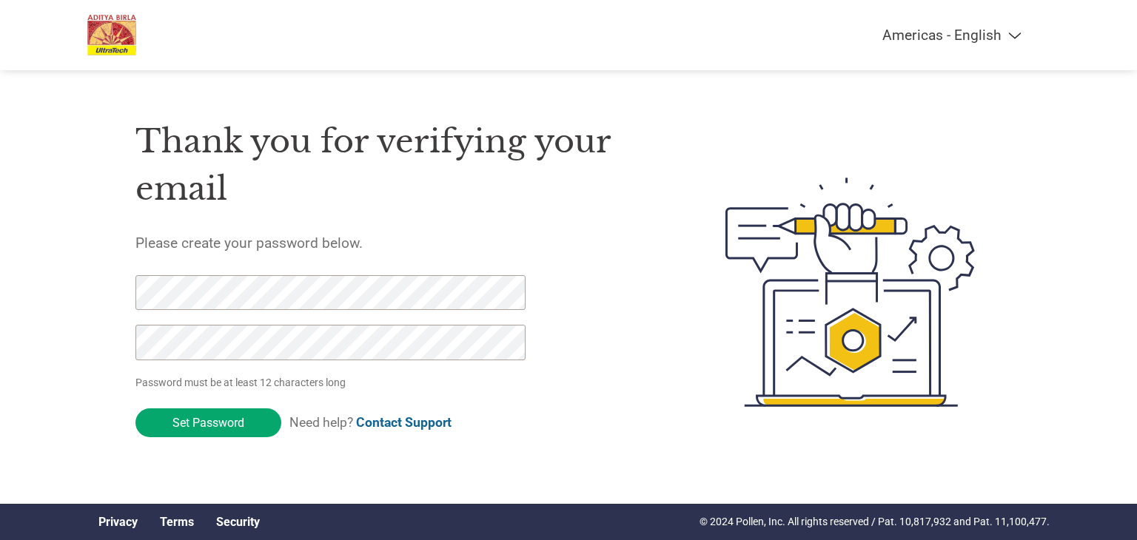 The width and height of the screenshot is (1137, 540). What do you see at coordinates (177, 522) in the screenshot?
I see `a: Terms` at bounding box center [177, 522].